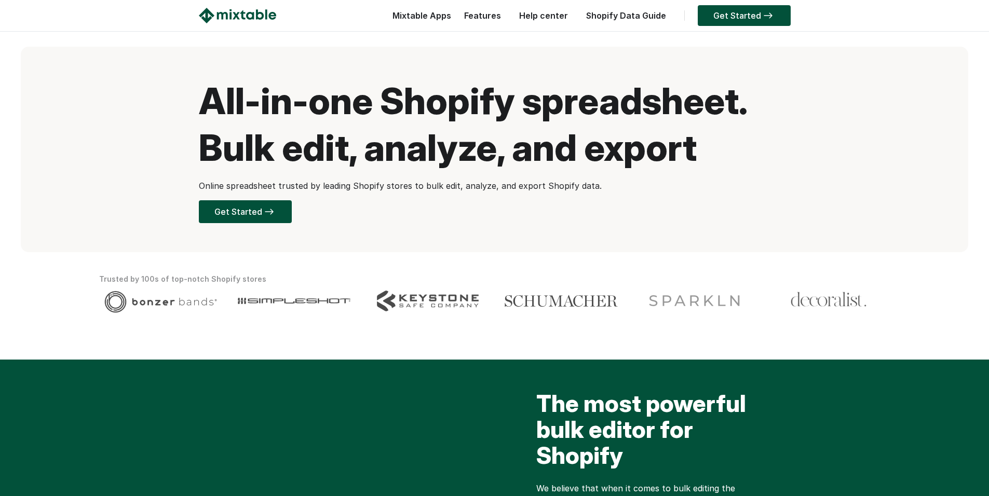 This screenshot has height=496, width=989. What do you see at coordinates (495, 186) in the screenshot?
I see `p: Online spreadsheet trusted by leading Shopify stores to bulk edit, analyze, and export Shopify data.` at bounding box center [495, 186].